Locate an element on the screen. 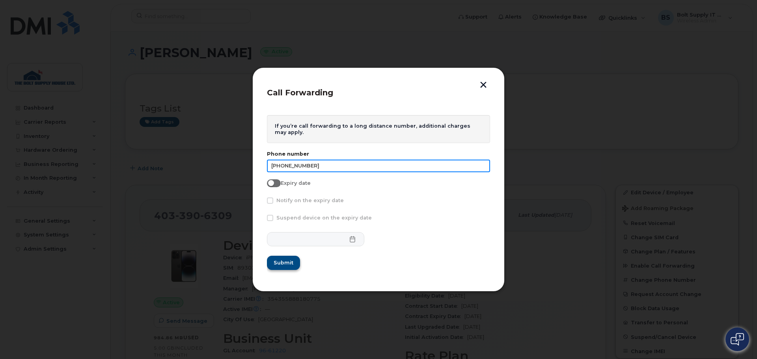 The width and height of the screenshot is (757, 359). img: Open chat is located at coordinates (737, 339).